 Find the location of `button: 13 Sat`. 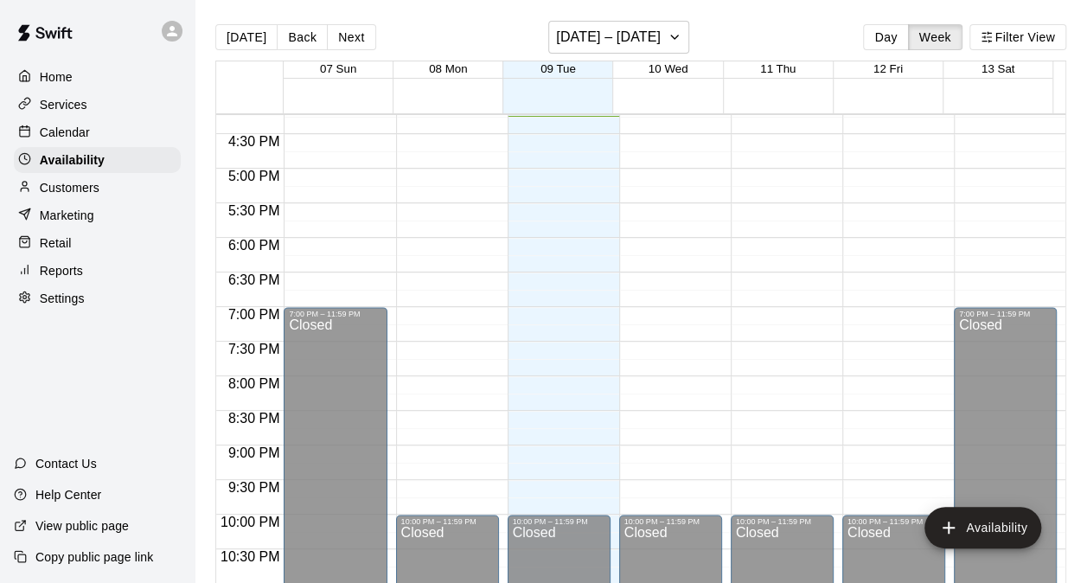

button: 13 Sat is located at coordinates (998, 68).